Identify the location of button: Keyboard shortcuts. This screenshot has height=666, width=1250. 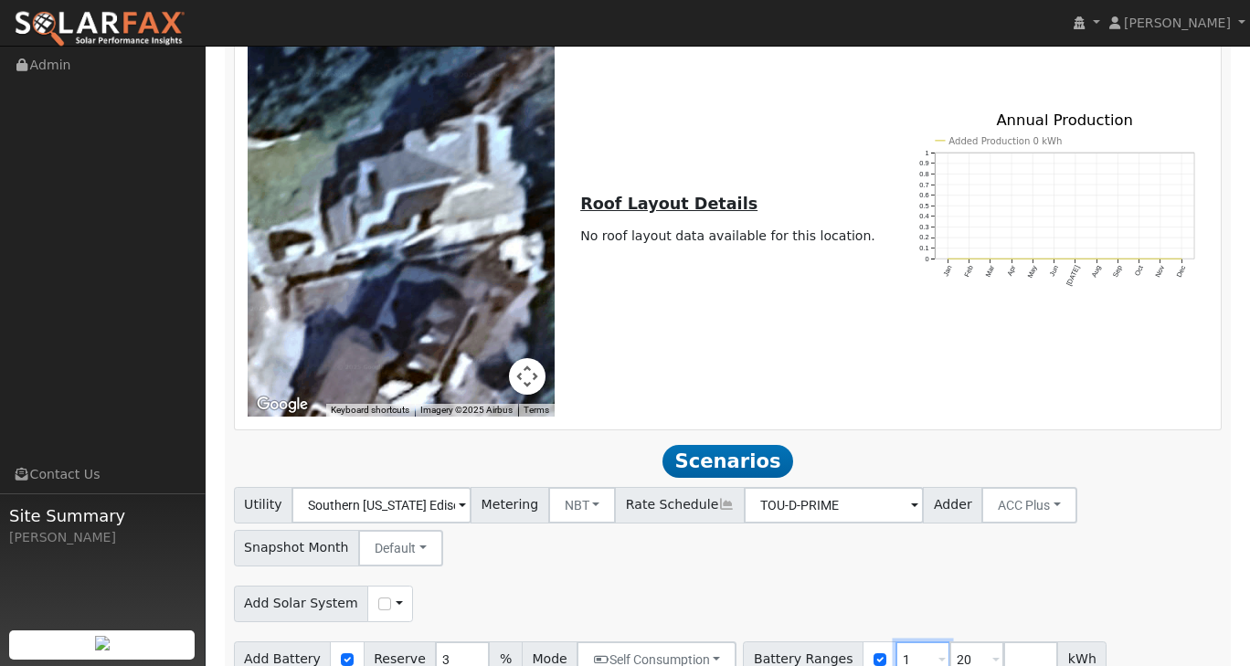
(370, 410).